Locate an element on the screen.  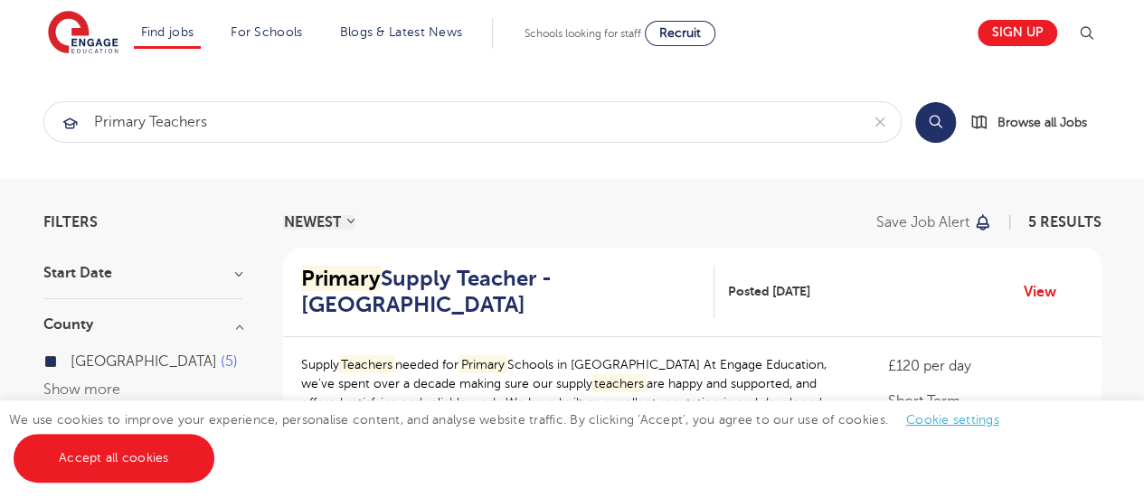
h3: Start Date is located at coordinates (143, 273).